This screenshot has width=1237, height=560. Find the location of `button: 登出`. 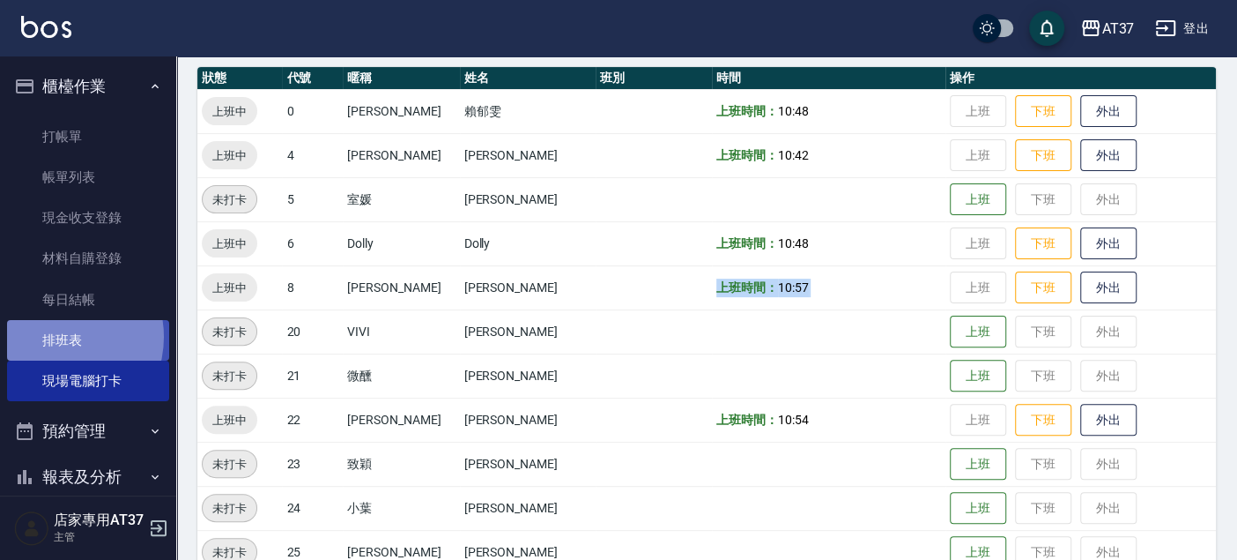

button: 登出 is located at coordinates (1182, 28).